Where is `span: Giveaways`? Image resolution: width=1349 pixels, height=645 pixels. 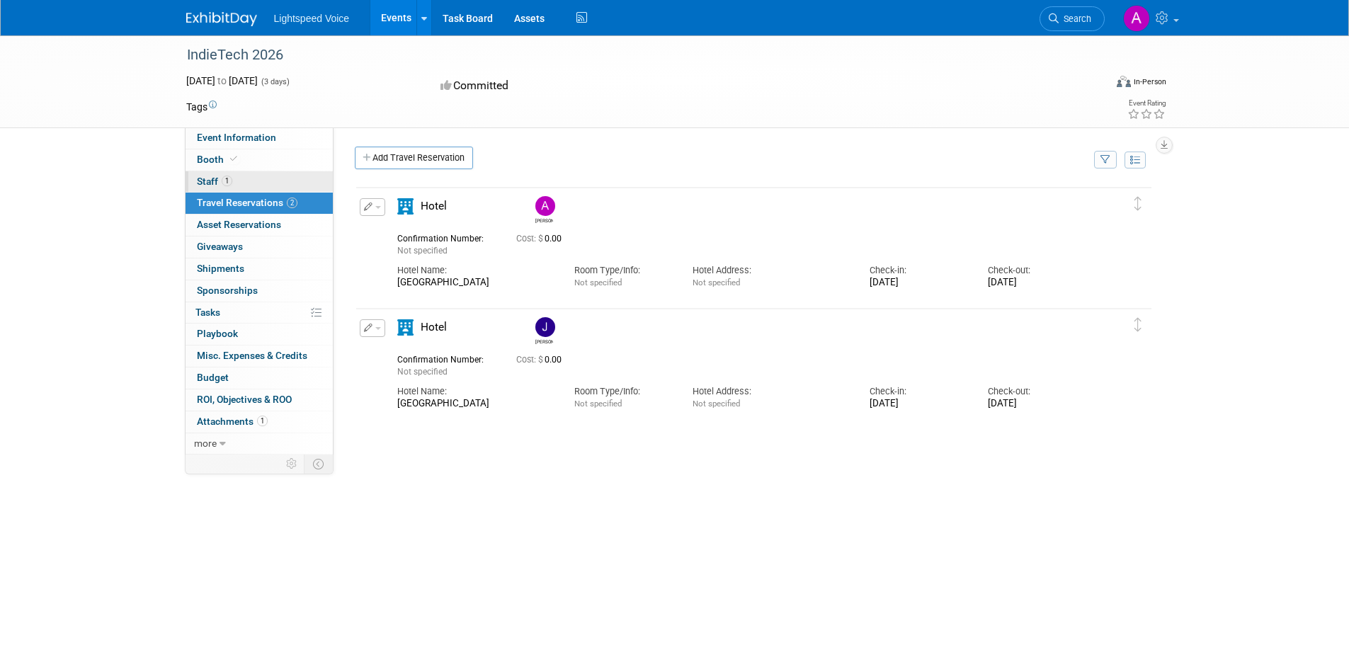
span: Giveaways is located at coordinates (220, 246).